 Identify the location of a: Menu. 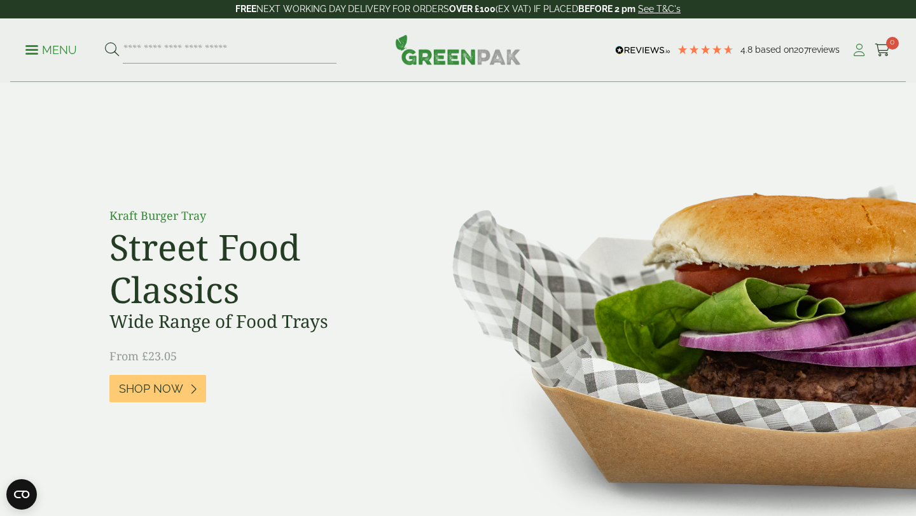
(51, 49).